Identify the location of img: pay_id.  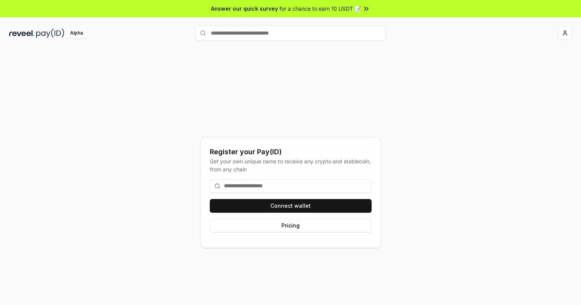
(50, 33).